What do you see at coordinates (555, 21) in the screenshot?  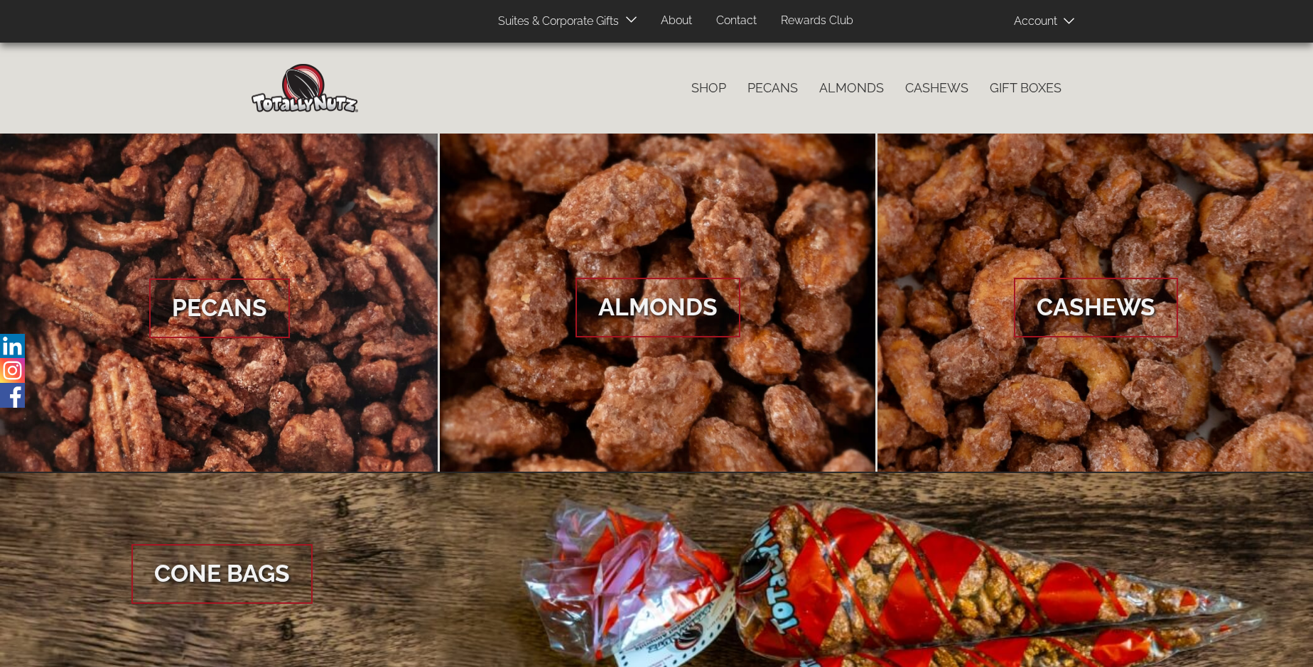 I see `a: Suites & Corporate Gifts` at bounding box center [555, 21].